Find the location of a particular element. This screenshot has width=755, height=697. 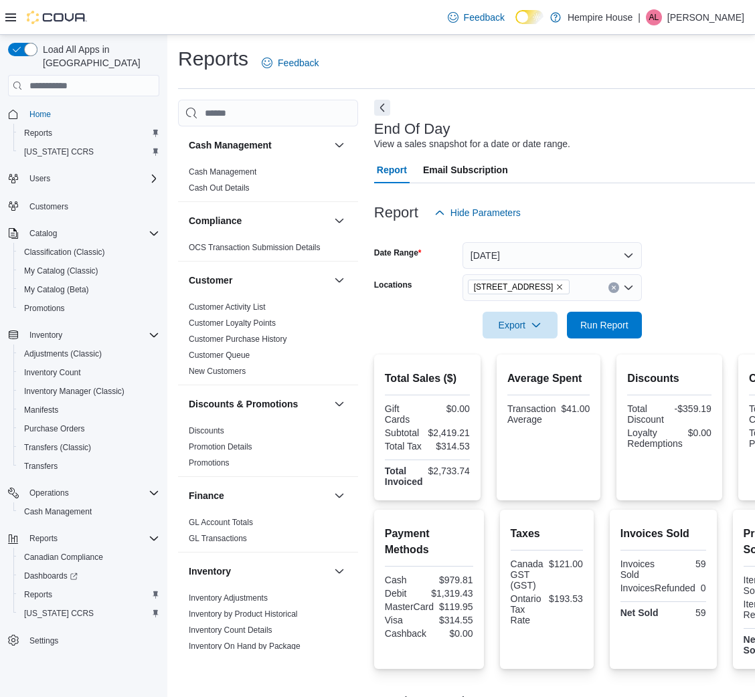

div: 59 is located at coordinates (686, 564).